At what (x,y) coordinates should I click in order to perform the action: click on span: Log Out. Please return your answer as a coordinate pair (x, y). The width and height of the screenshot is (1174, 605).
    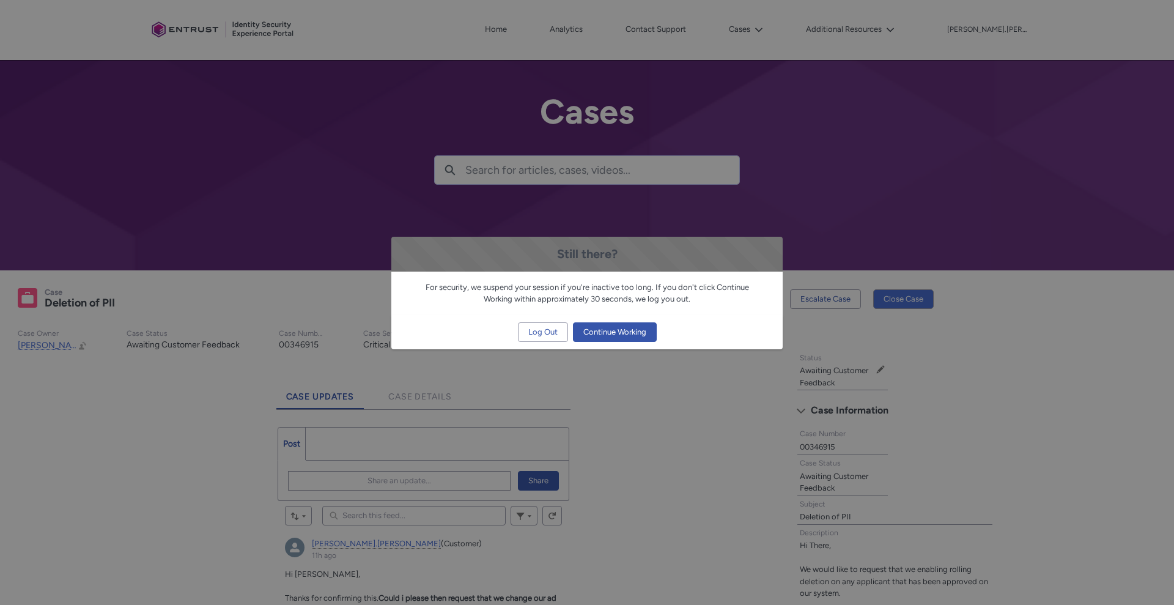
    Looking at the image, I should click on (543, 332).